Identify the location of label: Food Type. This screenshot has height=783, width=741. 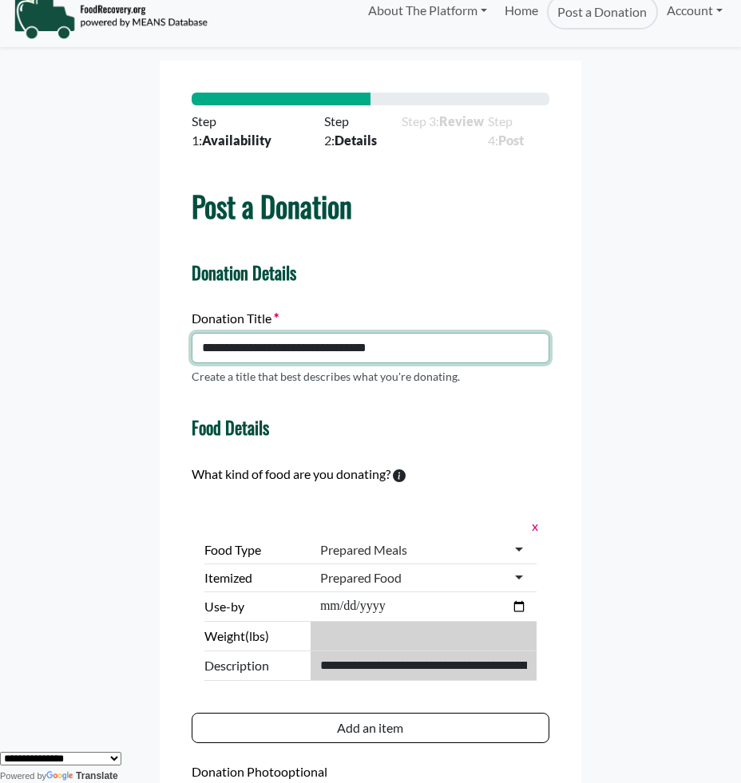
(254, 550).